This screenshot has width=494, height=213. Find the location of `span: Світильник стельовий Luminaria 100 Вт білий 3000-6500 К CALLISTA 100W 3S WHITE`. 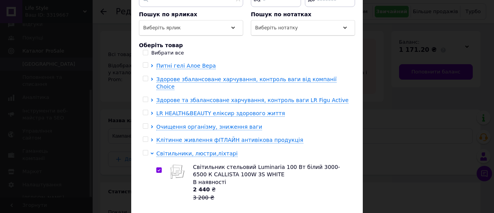

span: Світильник стельовий Luminaria 100 Вт білий 3000-6500 К CALLISTA 100W 3S WHITE is located at coordinates (266, 170).